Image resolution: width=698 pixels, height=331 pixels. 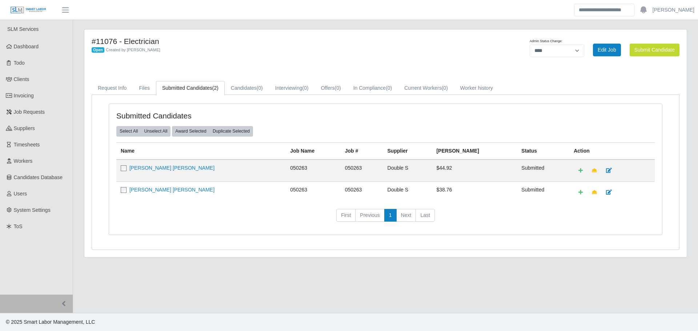 I want to click on a: 1, so click(x=391, y=216).